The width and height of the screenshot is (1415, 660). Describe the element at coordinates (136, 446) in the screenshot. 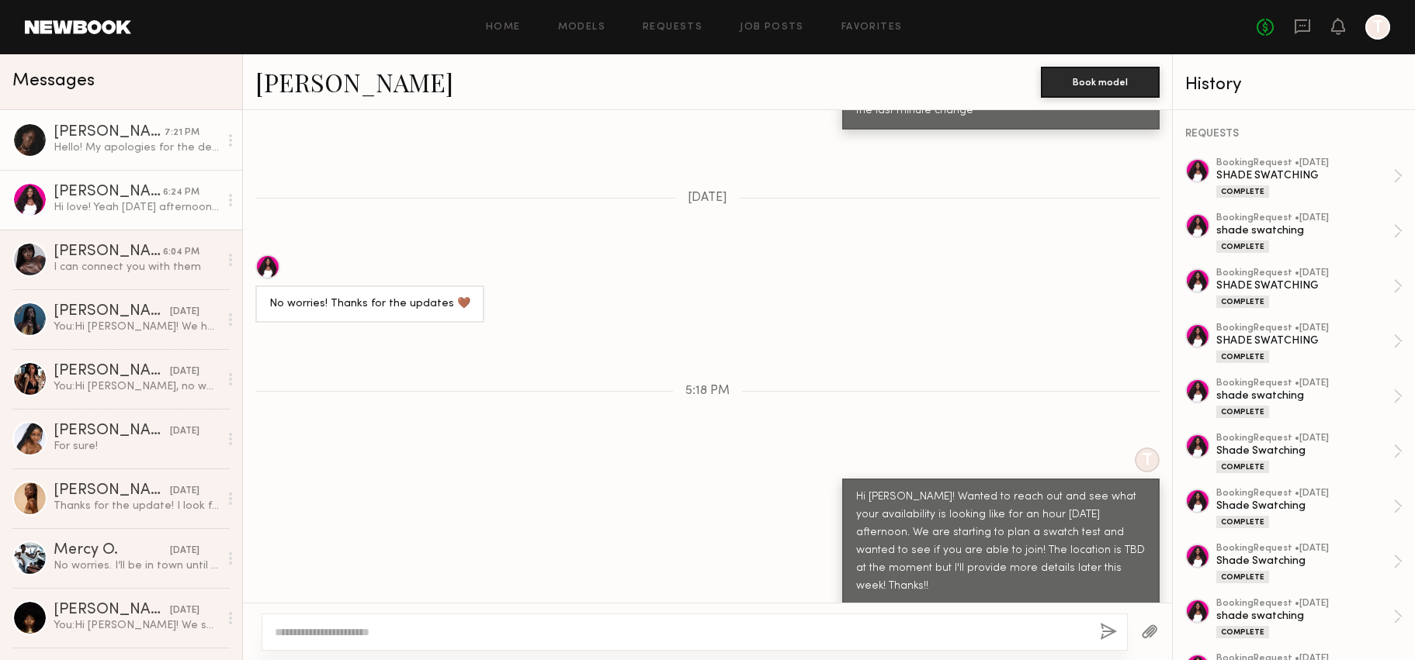

I see `div: For sure!` at that location.